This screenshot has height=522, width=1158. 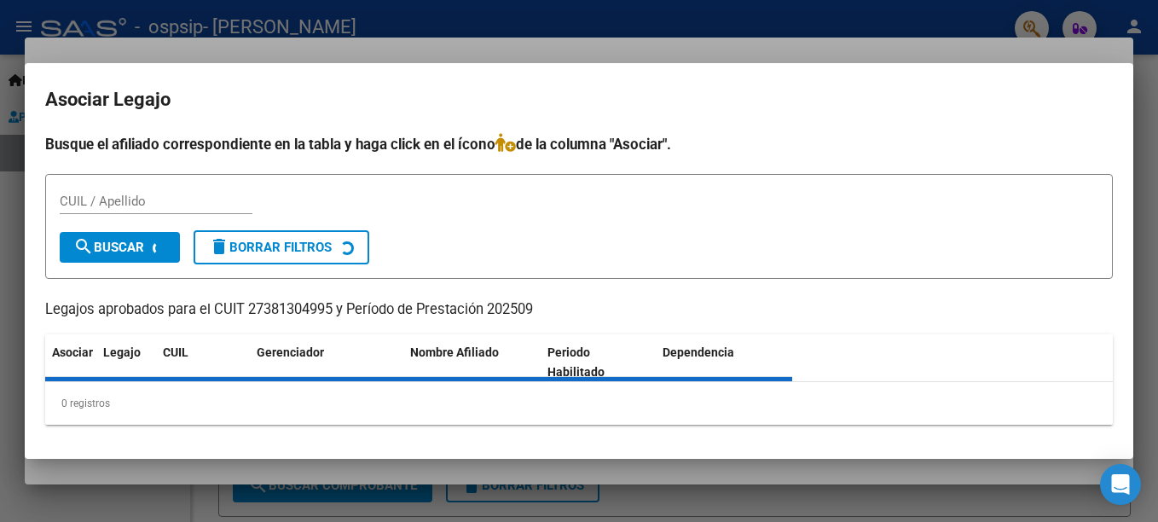 What do you see at coordinates (126, 362) in the screenshot?
I see `datatable-header-cell: Legajo` at bounding box center [126, 362].